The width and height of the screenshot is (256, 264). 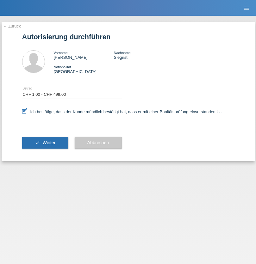 I want to click on a: ← Zurück, so click(x=12, y=26).